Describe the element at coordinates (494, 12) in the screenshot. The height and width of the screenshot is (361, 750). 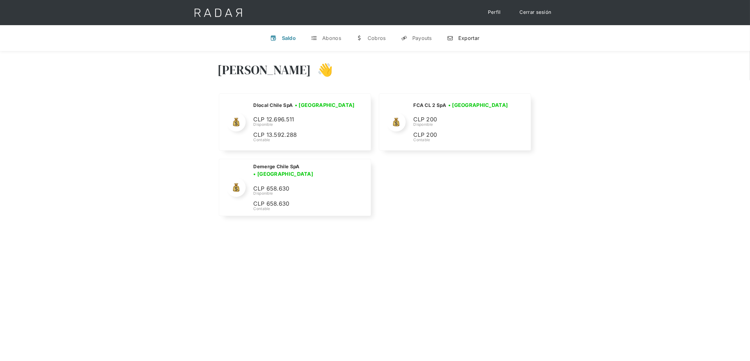
I see `a: Perfil` at that location.